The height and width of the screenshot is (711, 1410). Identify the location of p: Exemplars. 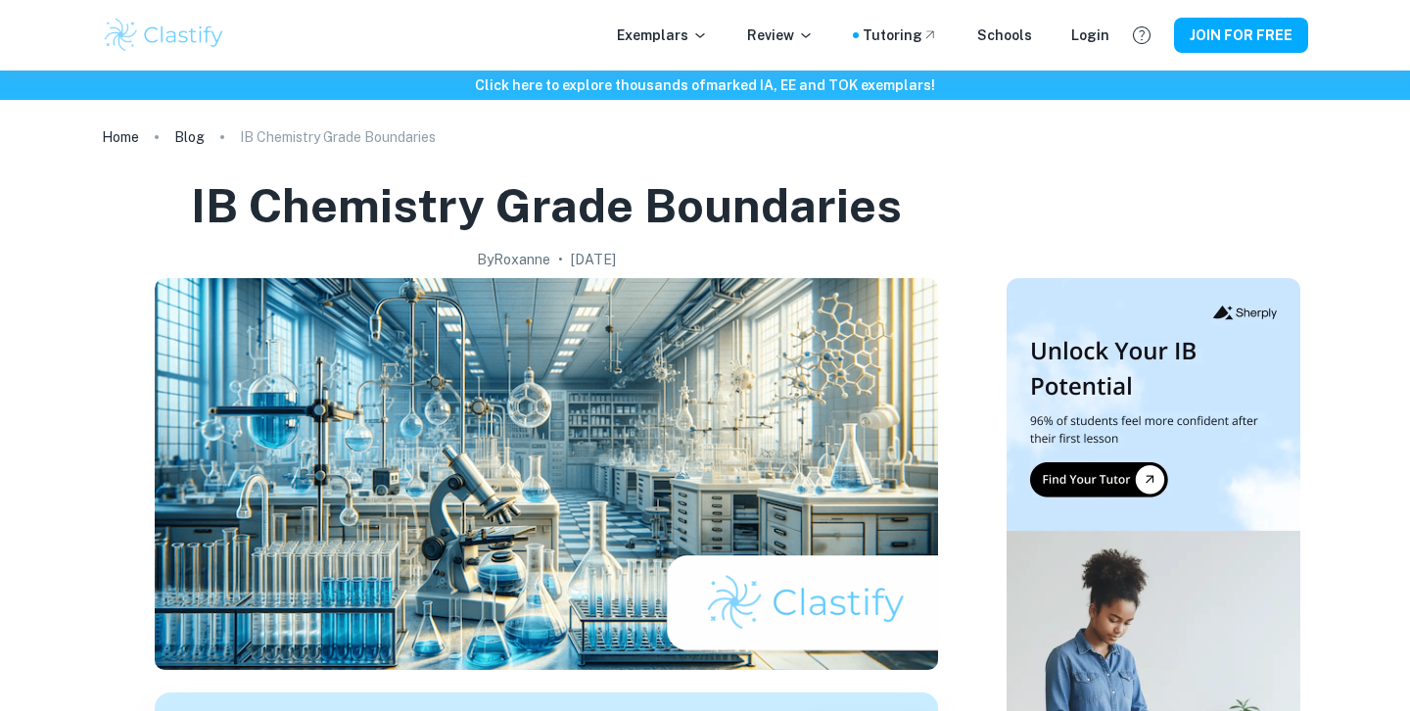
(662, 35).